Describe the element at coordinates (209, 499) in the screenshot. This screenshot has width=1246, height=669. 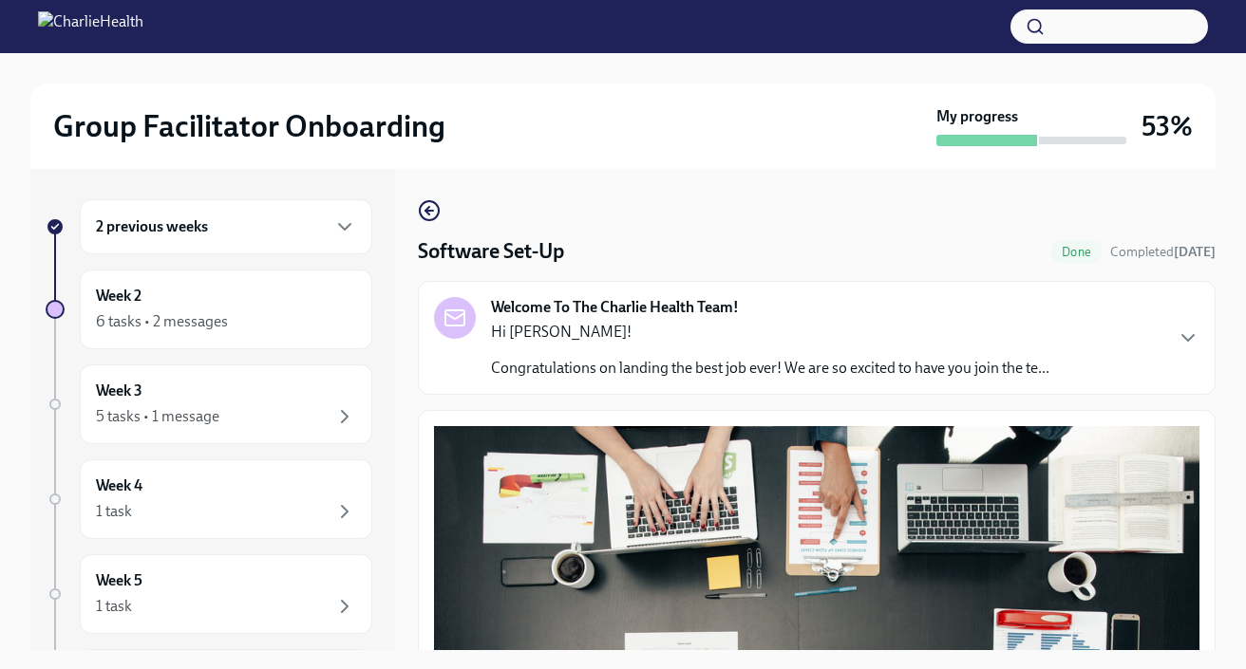
I see `a: Week 41 task` at that location.